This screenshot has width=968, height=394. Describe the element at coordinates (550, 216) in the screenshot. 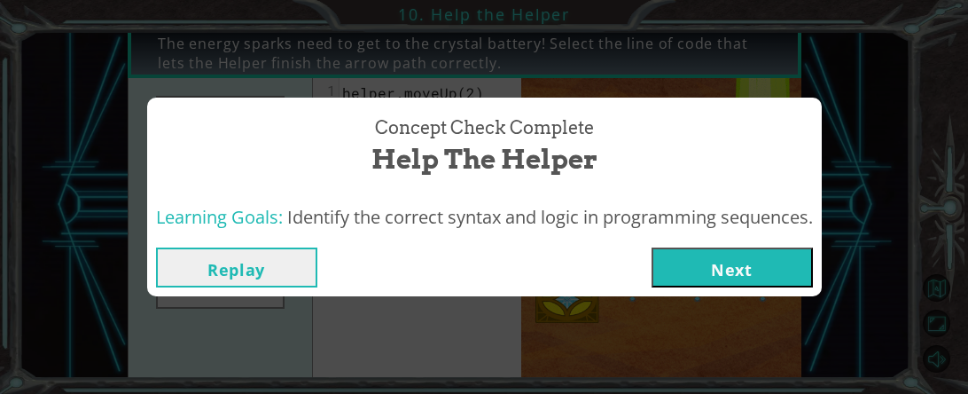

I see `span: Identify the correct syntax and logic in programming sequences.` at that location.